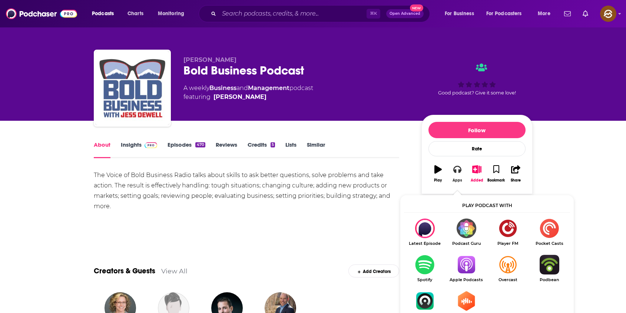 This screenshot has height=313, width=626. What do you see at coordinates (103, 14) in the screenshot?
I see `span: Podcasts` at bounding box center [103, 14].